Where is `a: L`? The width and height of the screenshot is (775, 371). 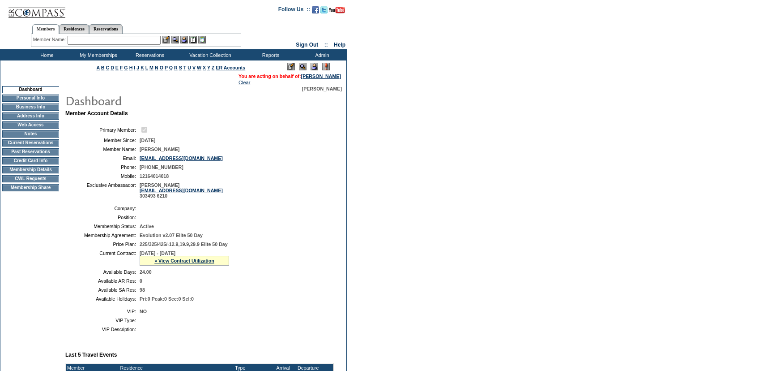 a: L is located at coordinates (147, 68).